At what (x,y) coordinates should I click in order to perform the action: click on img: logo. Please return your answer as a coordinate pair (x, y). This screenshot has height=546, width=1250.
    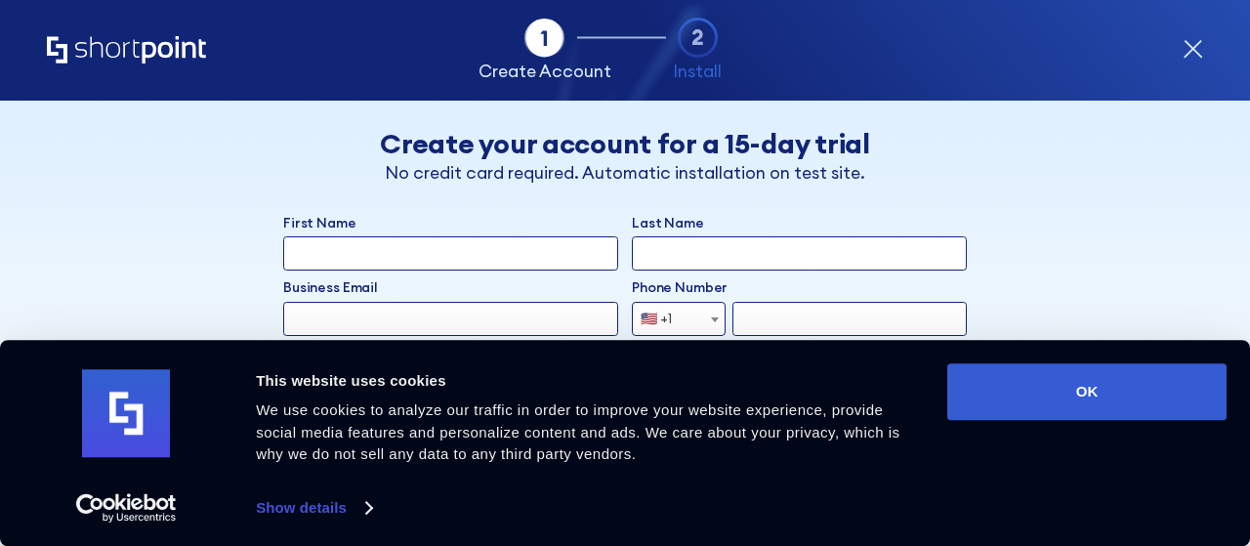
    Looking at the image, I should click on (126, 414).